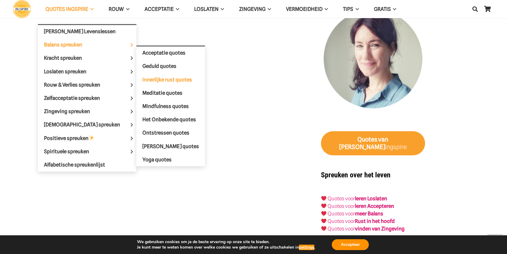  Describe the element at coordinates (87, 138) in the screenshot. I see `a: Positieve spreuken✨Positieve spreuken ✨ Menu` at that location.